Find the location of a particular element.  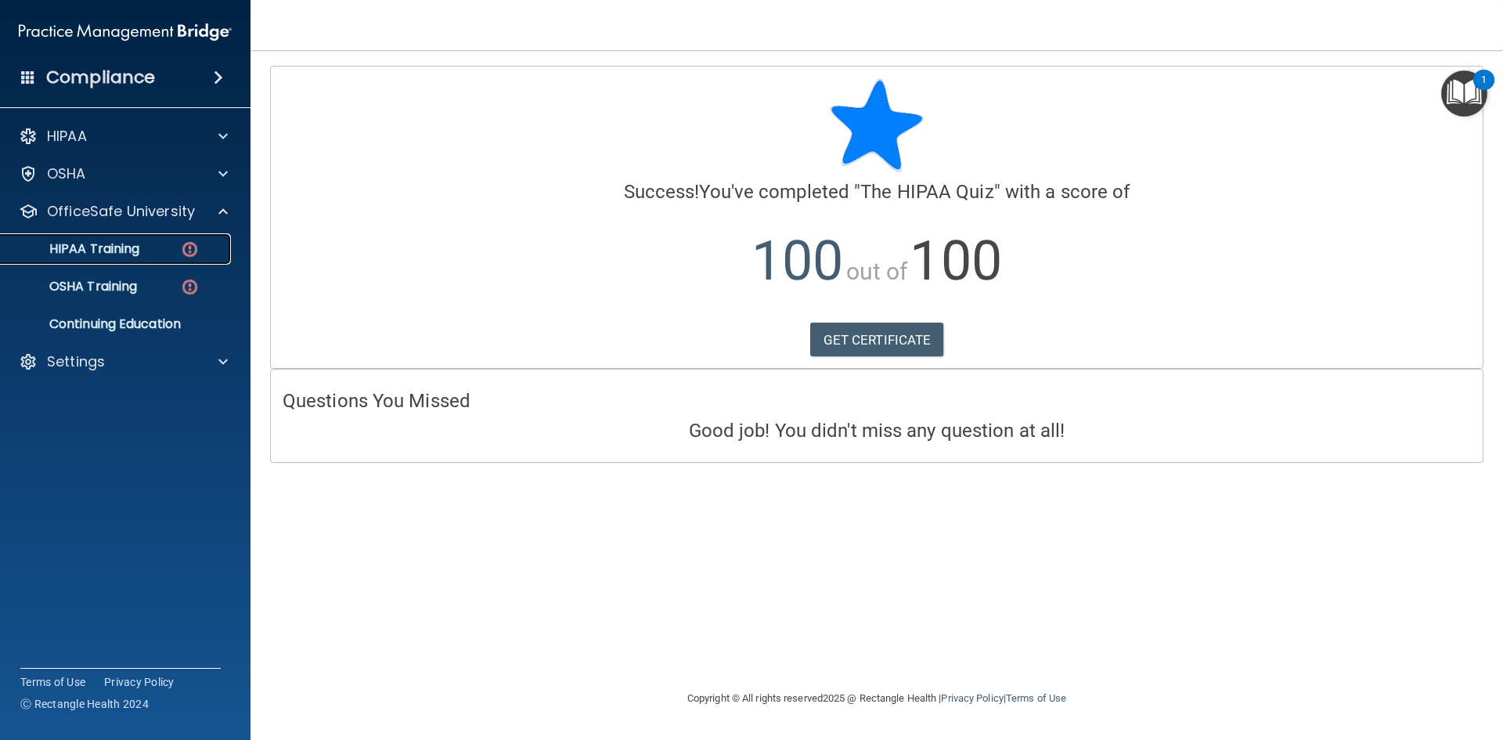

p: HIPAA is located at coordinates (67, 136).